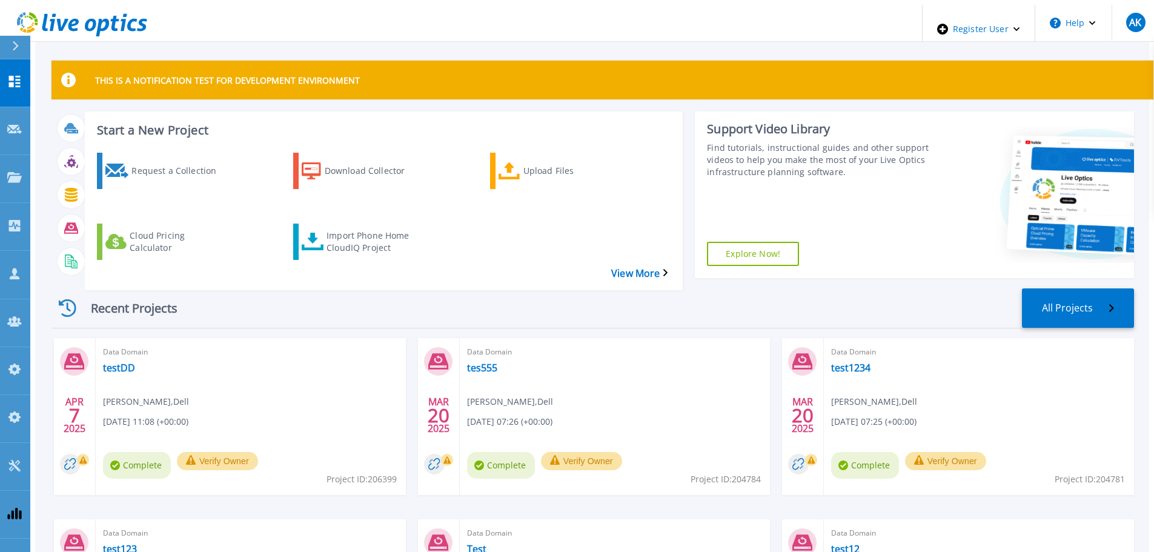 Image resolution: width=1154 pixels, height=552 pixels. Describe the element at coordinates (726, 479) in the screenshot. I see `span: Project ID: 204784` at that location.